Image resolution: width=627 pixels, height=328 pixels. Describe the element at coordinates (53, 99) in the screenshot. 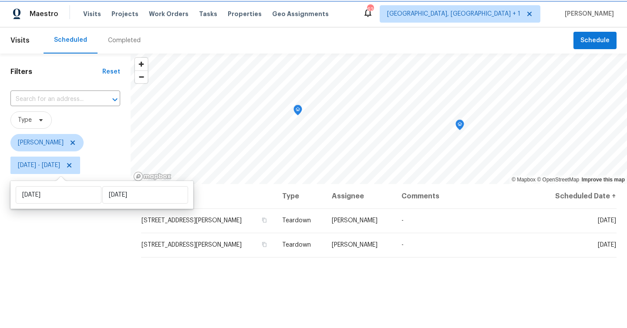

I see `input: Search for an address...` at that location.